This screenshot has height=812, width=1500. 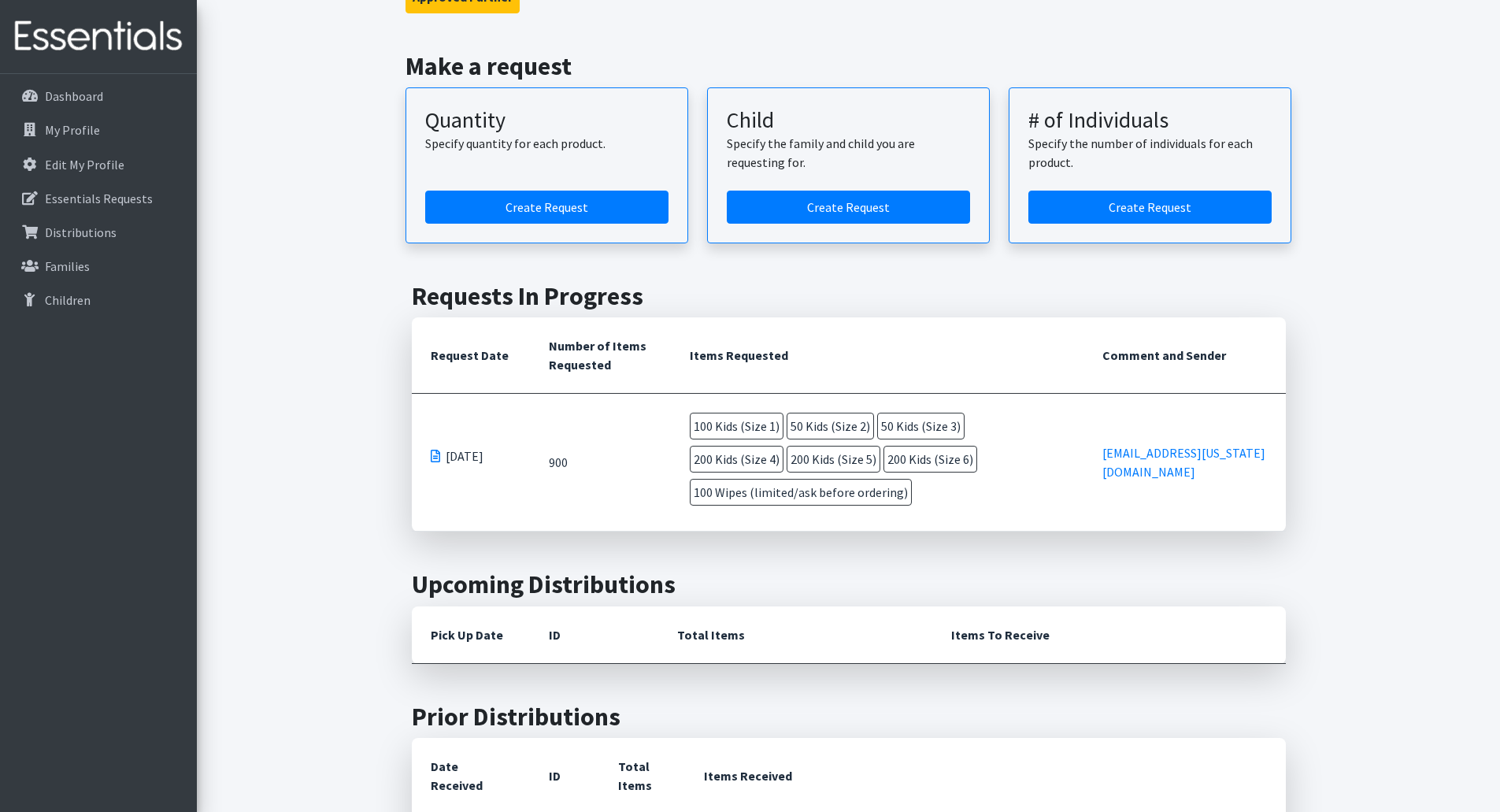 I want to click on th: Request Date, so click(x=471, y=355).